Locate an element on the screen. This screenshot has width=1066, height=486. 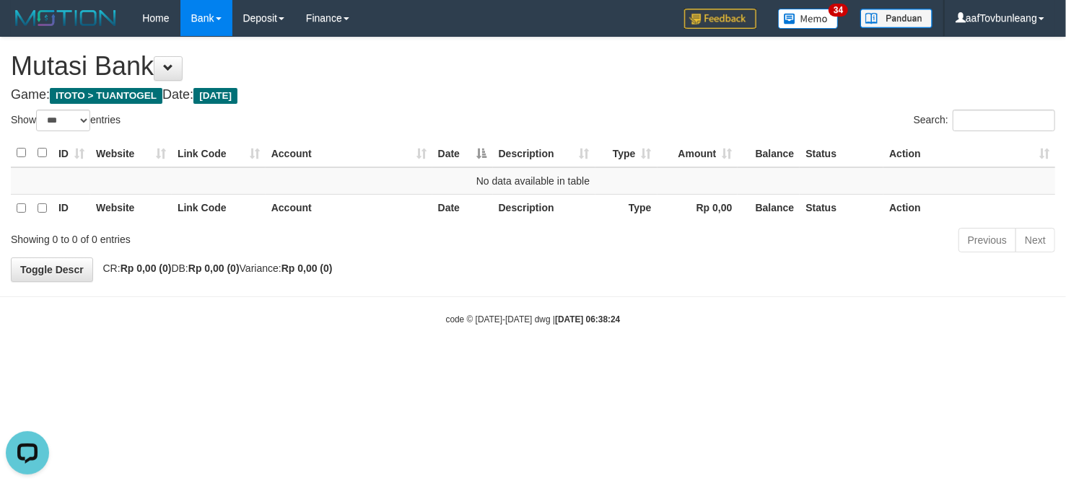
button: Open LiveChat chat widget is located at coordinates (27, 27).